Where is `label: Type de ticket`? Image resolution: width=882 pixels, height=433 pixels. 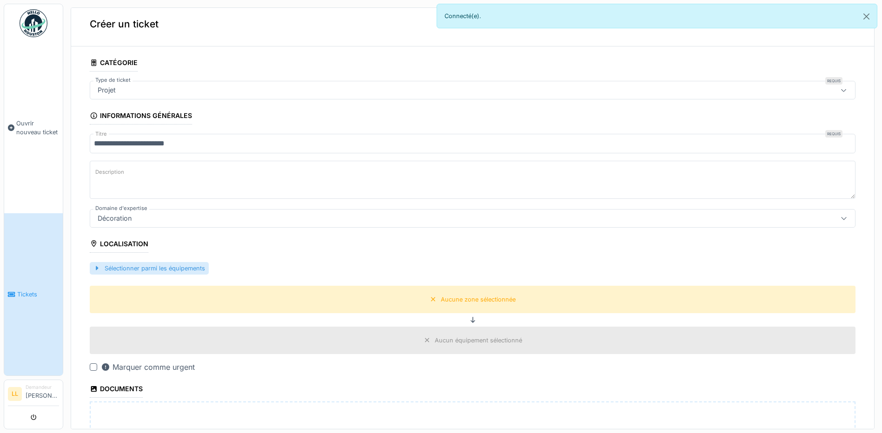
label: Type de ticket is located at coordinates (113, 80).